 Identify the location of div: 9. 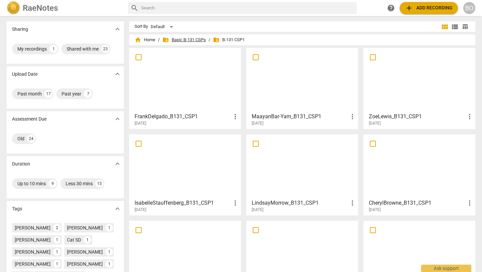
(53, 183).